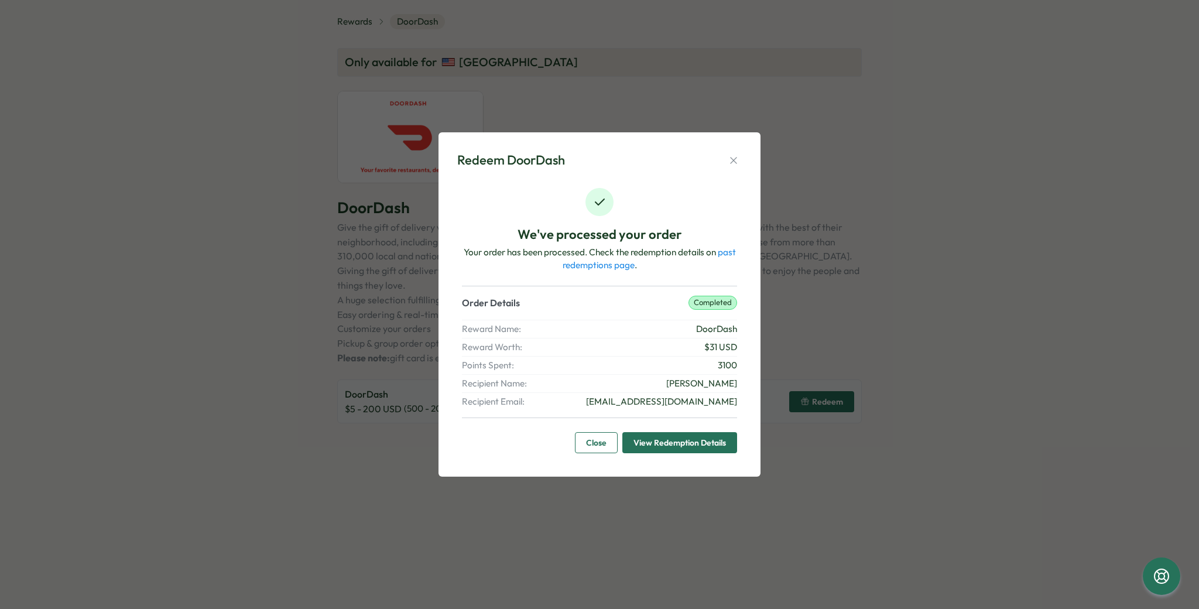 Image resolution: width=1199 pixels, height=609 pixels. Describe the element at coordinates (495, 347) in the screenshot. I see `span: Reward Worth:` at that location.